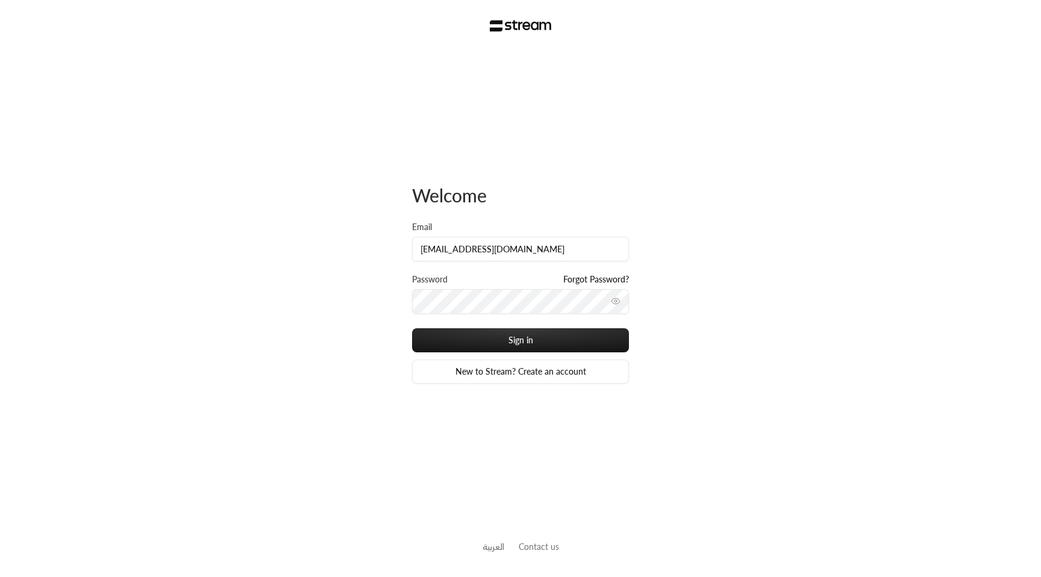 The width and height of the screenshot is (1041, 577). What do you see at coordinates (539, 547) in the screenshot?
I see `button: Contact us` at bounding box center [539, 547].